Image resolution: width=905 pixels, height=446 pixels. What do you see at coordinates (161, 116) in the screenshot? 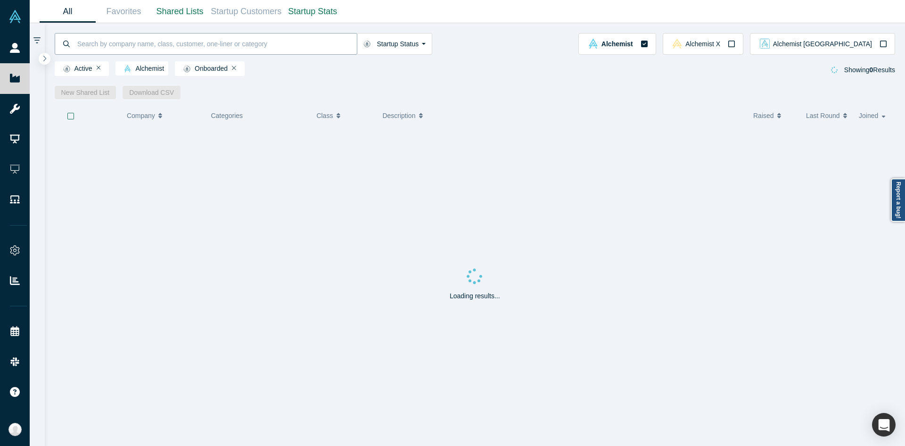
I see `button: Company` at bounding box center [161, 116].